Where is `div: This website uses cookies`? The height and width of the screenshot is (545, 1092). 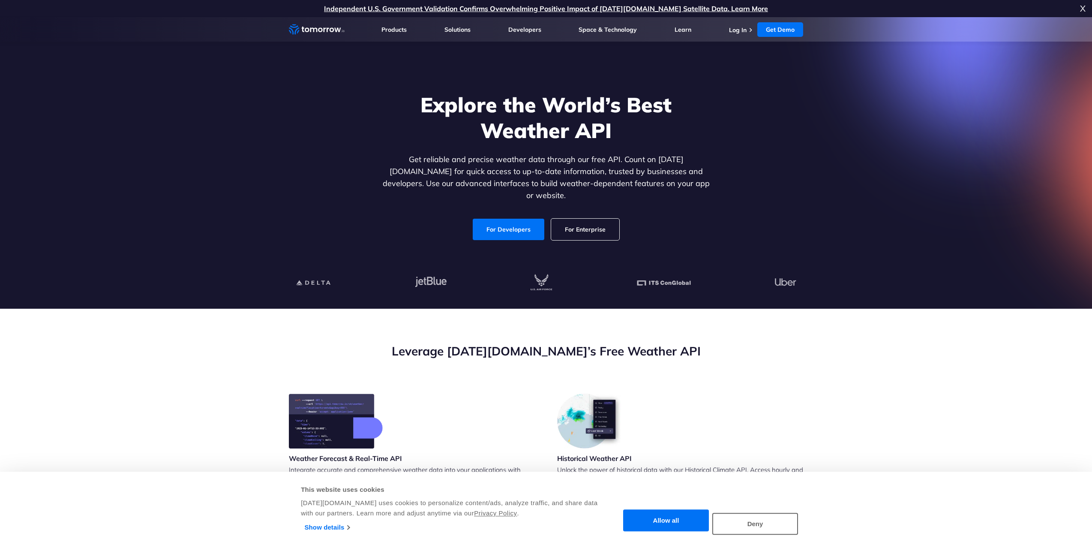 div: This website uses cookies is located at coordinates (450, 490).